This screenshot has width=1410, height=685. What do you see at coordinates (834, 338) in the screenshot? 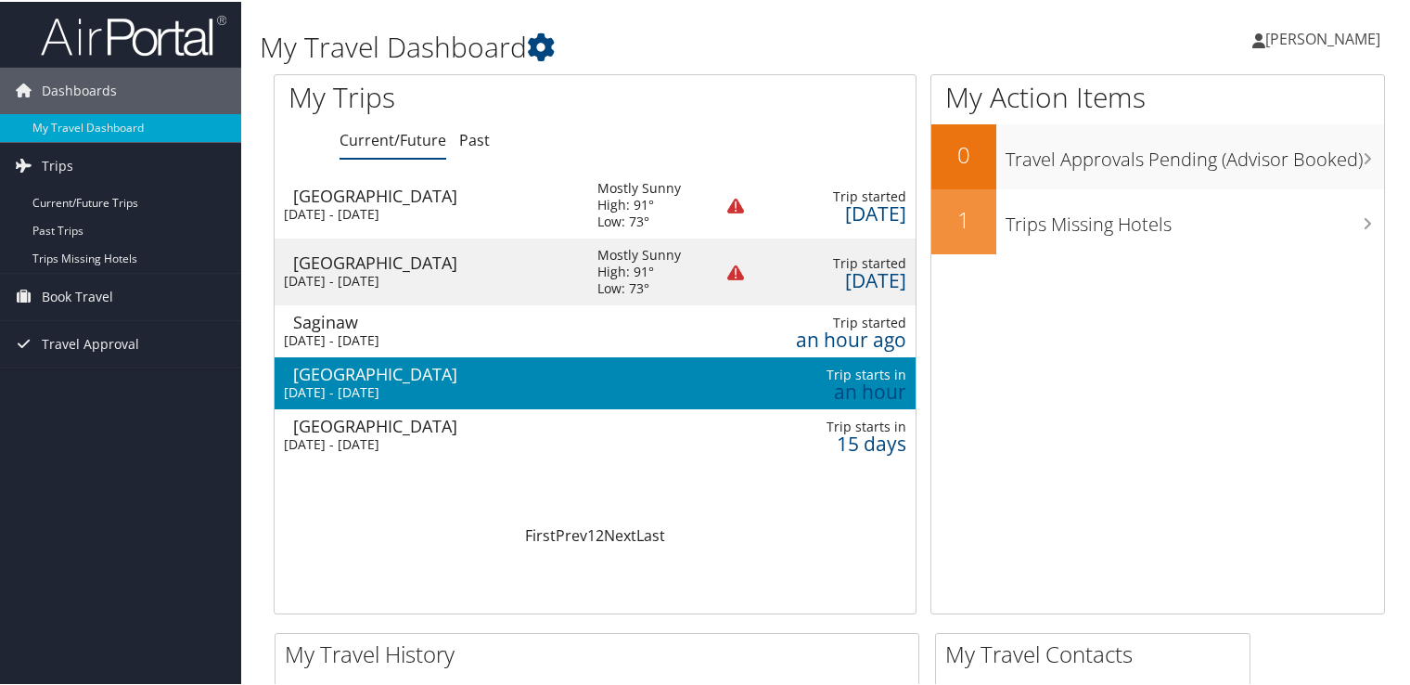
I see `div: an hour ago` at bounding box center [834, 338].